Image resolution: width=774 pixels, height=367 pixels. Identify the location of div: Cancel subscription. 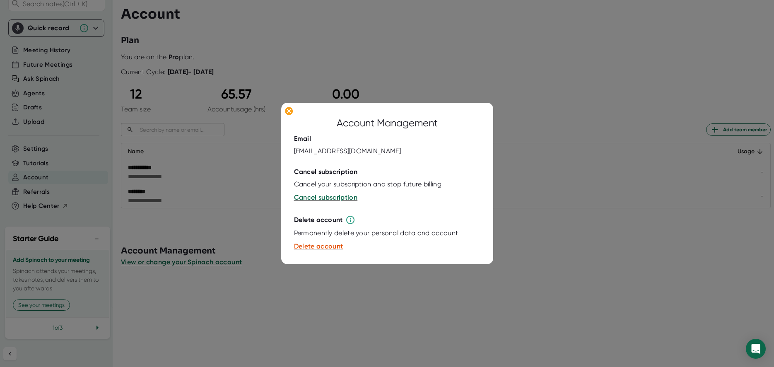
(326, 172).